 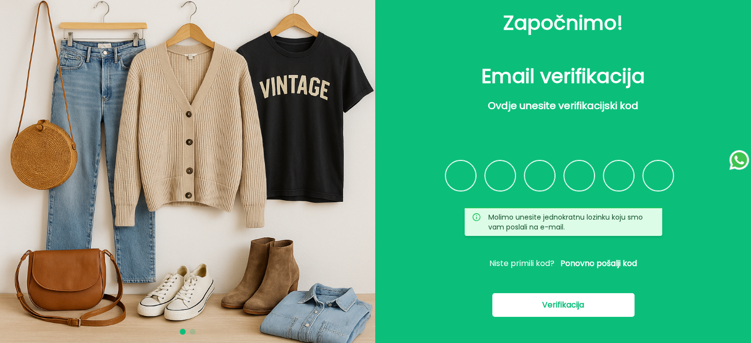 I want to click on span: Ponovno pošalji kod, so click(x=599, y=264).